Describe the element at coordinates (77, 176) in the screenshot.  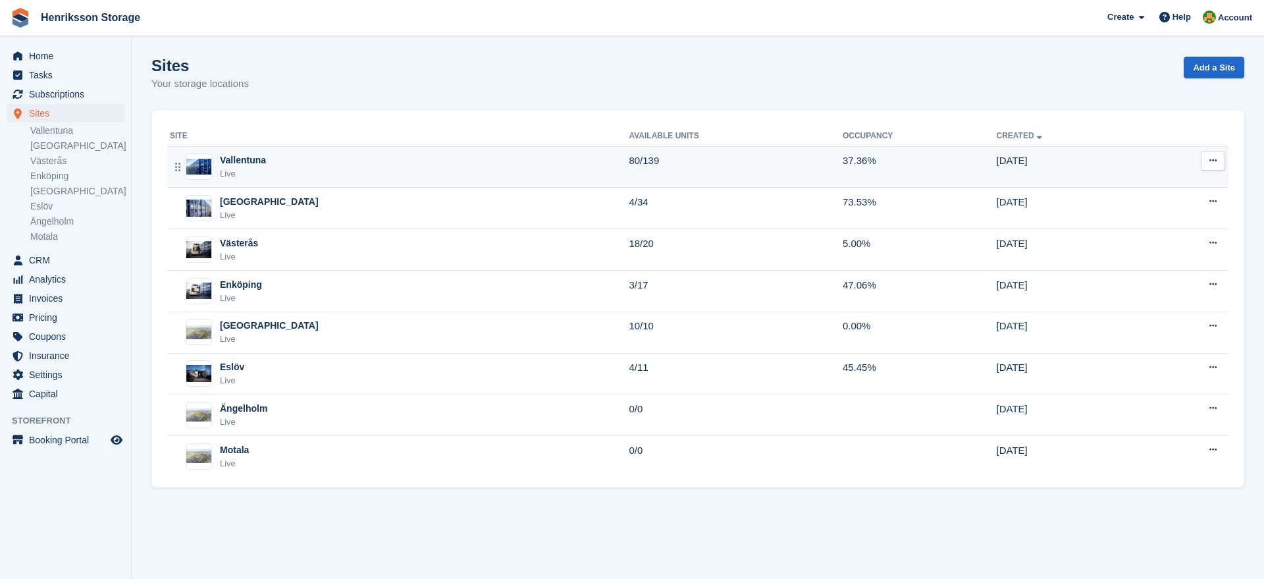
I see `a: Enköping` at that location.